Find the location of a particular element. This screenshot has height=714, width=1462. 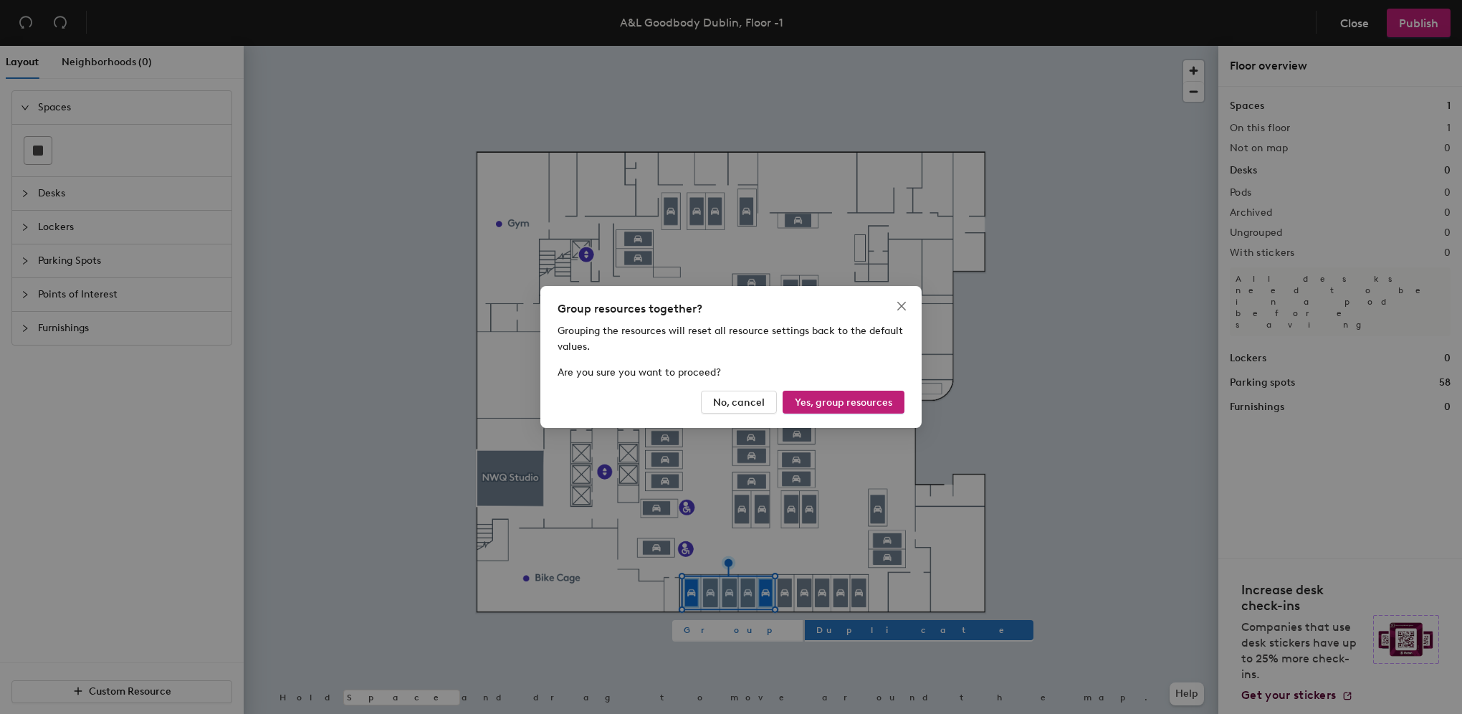

span: Yes, group resources is located at coordinates (844, 402).